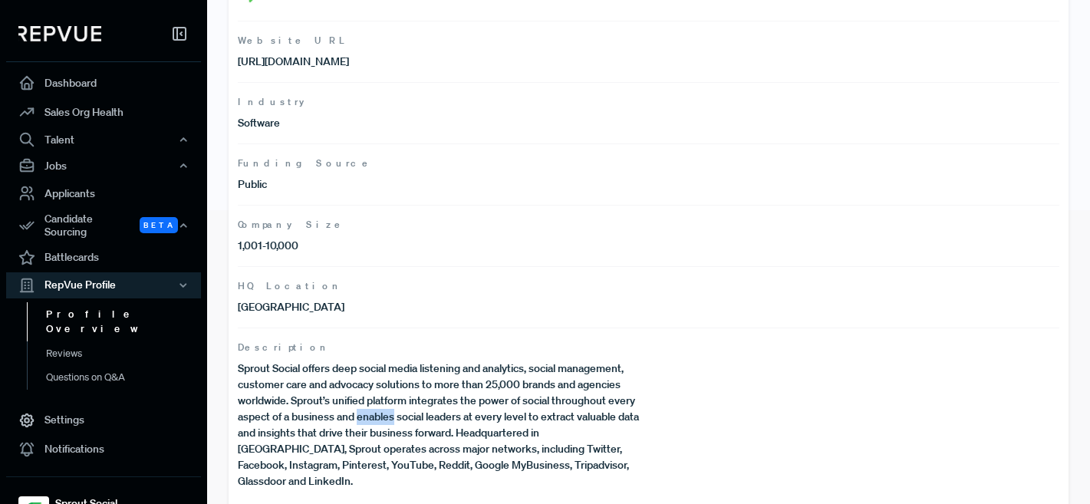 The width and height of the screenshot is (1090, 504). Describe the element at coordinates (648, 102) in the screenshot. I see `span: Industry` at that location.